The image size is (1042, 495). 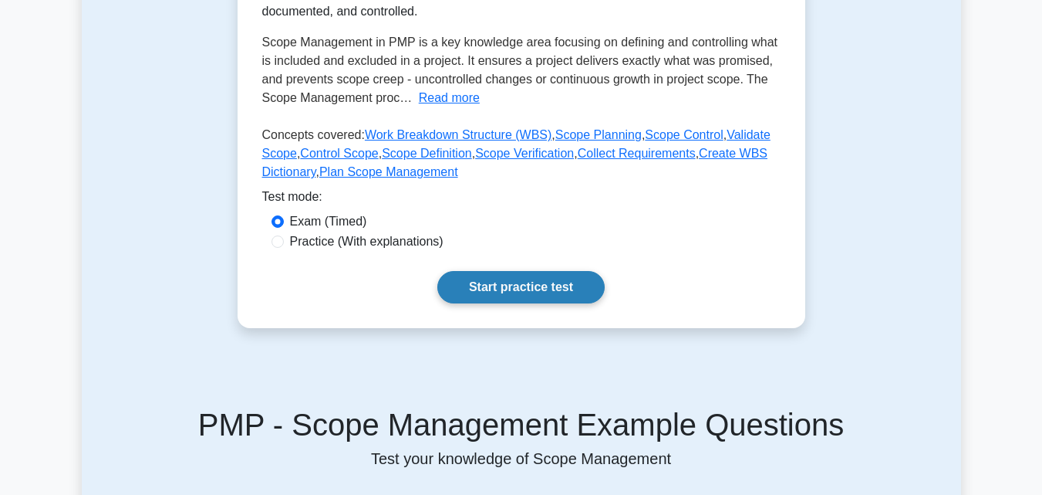 What do you see at coordinates (599, 134) in the screenshot?
I see `a: Scope Planning` at bounding box center [599, 134].